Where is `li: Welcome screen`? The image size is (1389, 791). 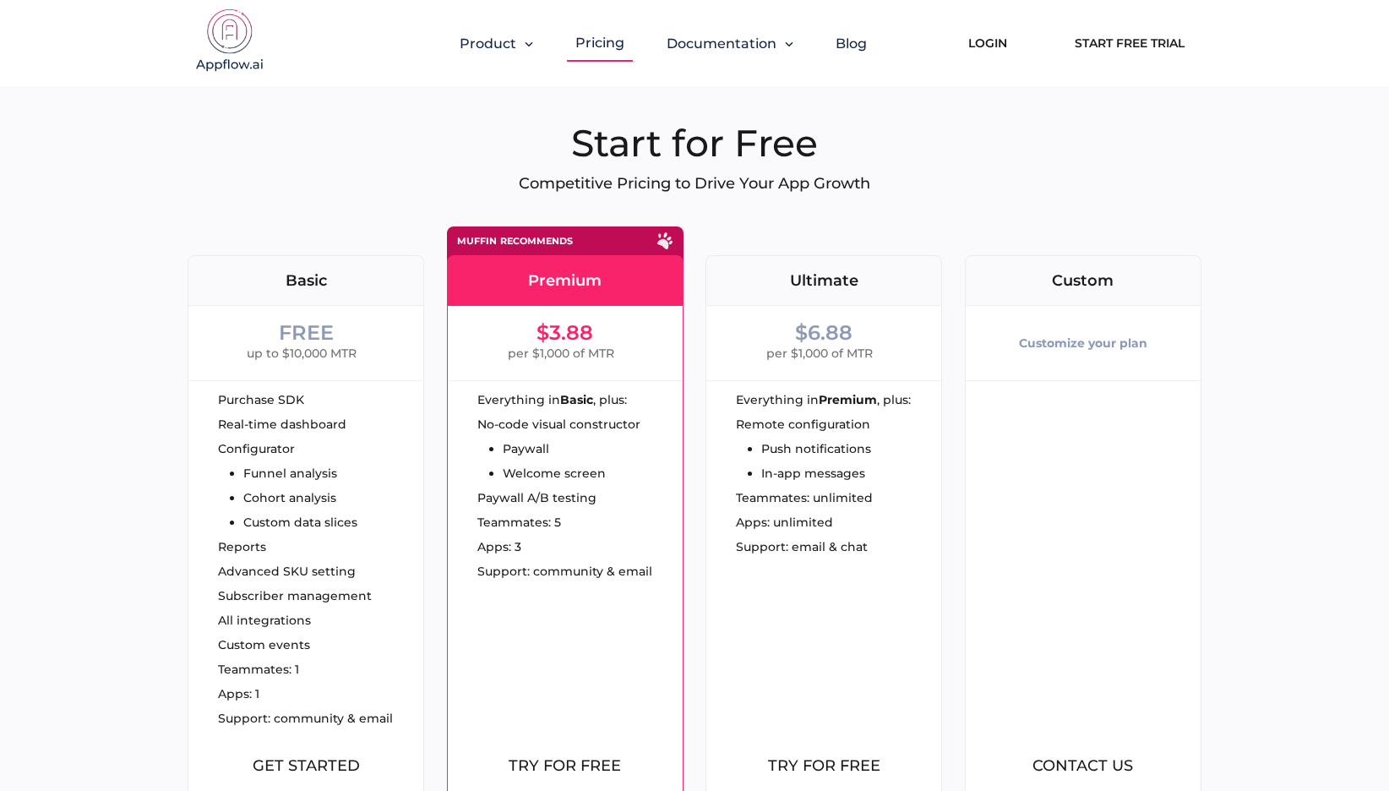 li: Welcome screen is located at coordinates (571, 473).